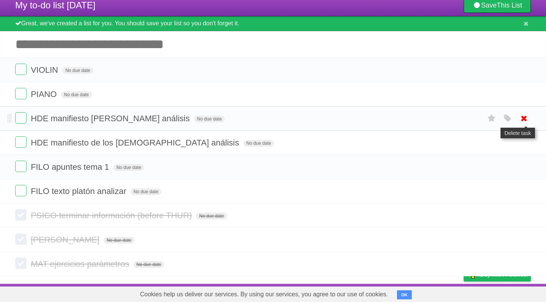 This screenshot has width=546, height=302. Describe the element at coordinates (464, 293) in the screenshot. I see `a: Privacy` at that location.